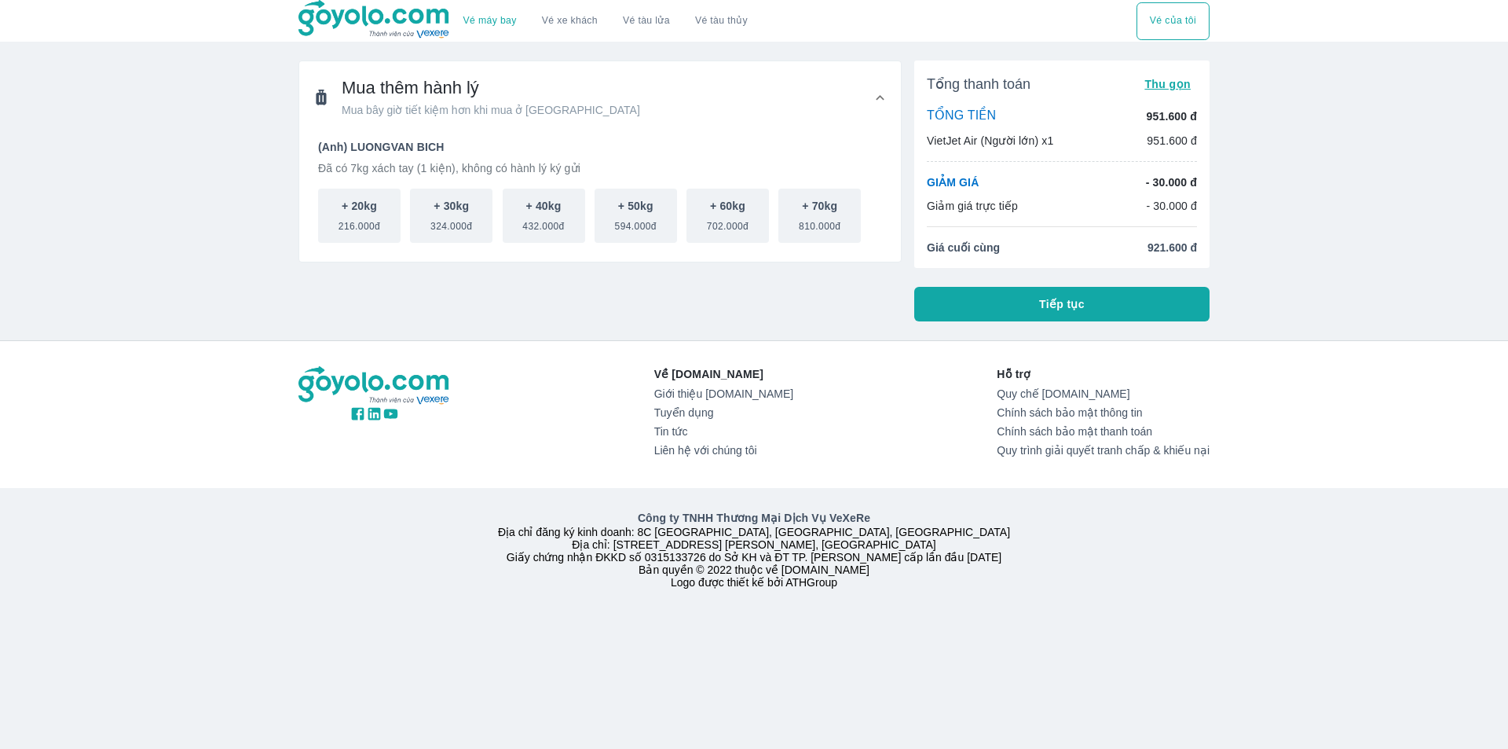 This screenshot has width=1508, height=749. I want to click on button: + 40kg432.000đ, so click(544, 215).